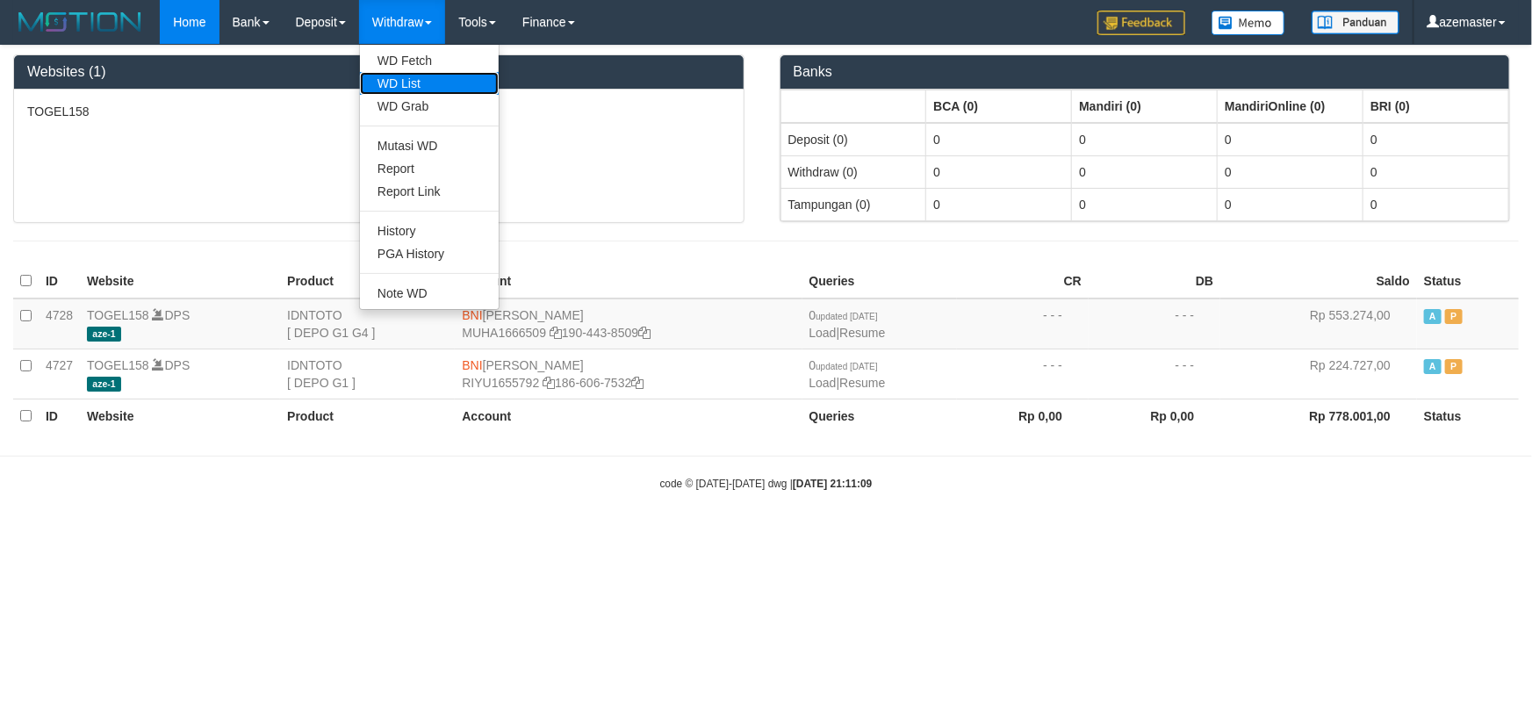 Image resolution: width=1532 pixels, height=727 pixels. Describe the element at coordinates (500, 383) in the screenshot. I see `a: RIYU1655792` at that location.